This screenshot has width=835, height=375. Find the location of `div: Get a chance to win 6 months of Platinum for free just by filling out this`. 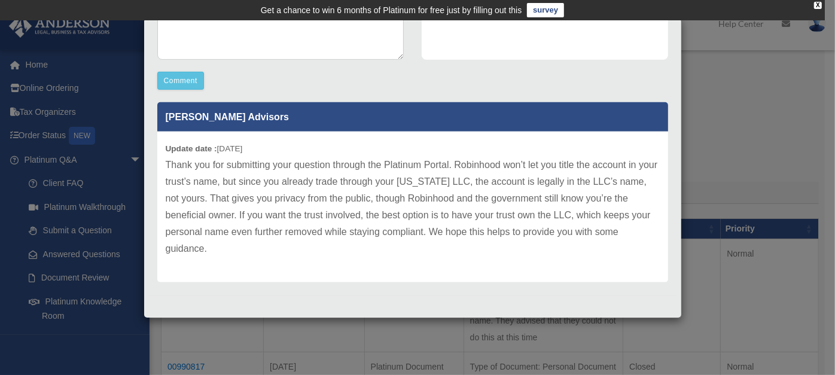

div: Get a chance to win 6 months of Platinum for free just by filling out this is located at coordinates (391, 10).